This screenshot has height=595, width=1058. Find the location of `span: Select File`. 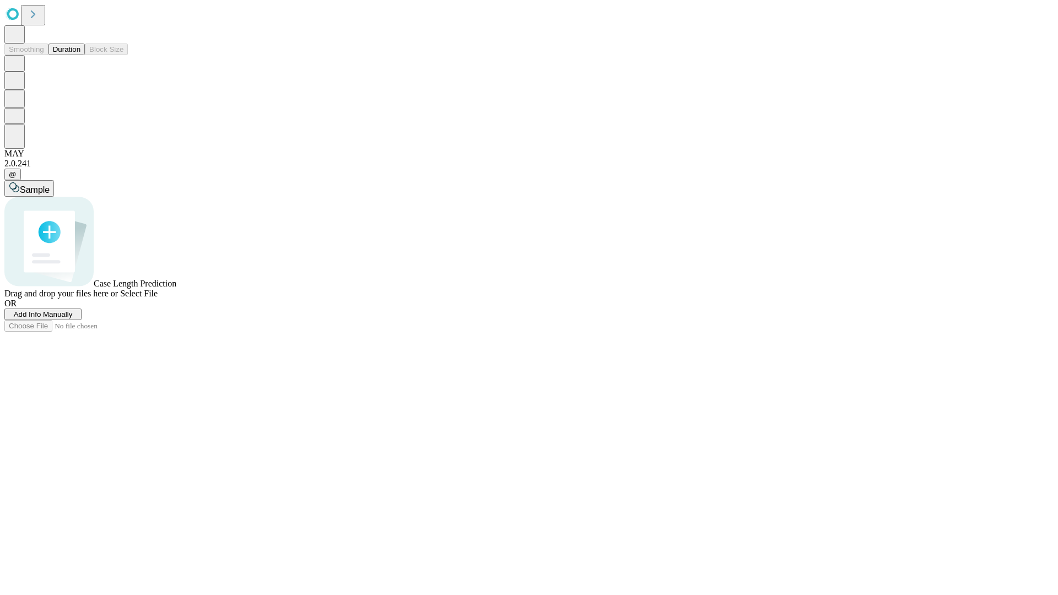

span: Select File is located at coordinates (139, 293).